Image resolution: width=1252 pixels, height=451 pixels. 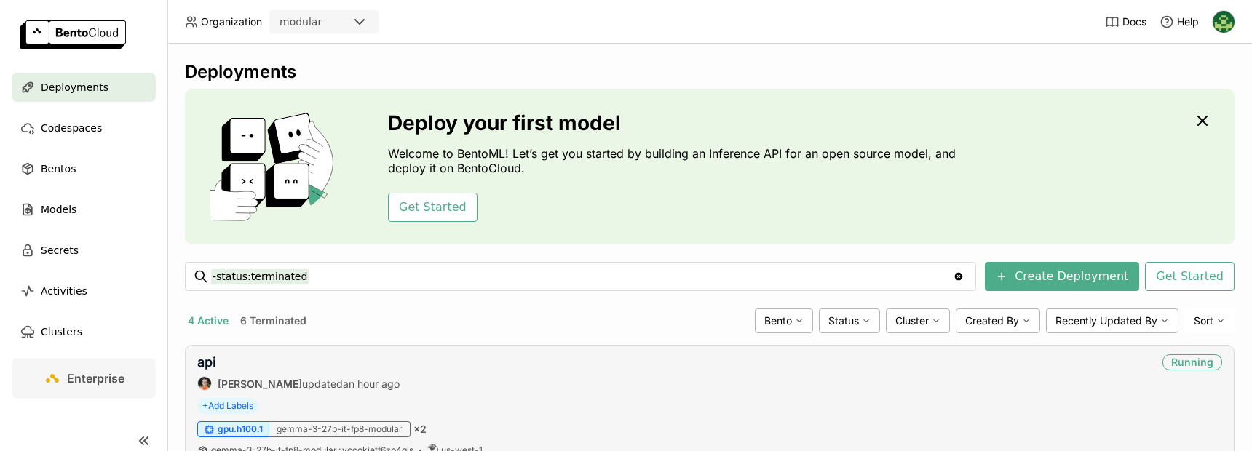 I want to click on span: gpu.h100.1, so click(x=240, y=429).